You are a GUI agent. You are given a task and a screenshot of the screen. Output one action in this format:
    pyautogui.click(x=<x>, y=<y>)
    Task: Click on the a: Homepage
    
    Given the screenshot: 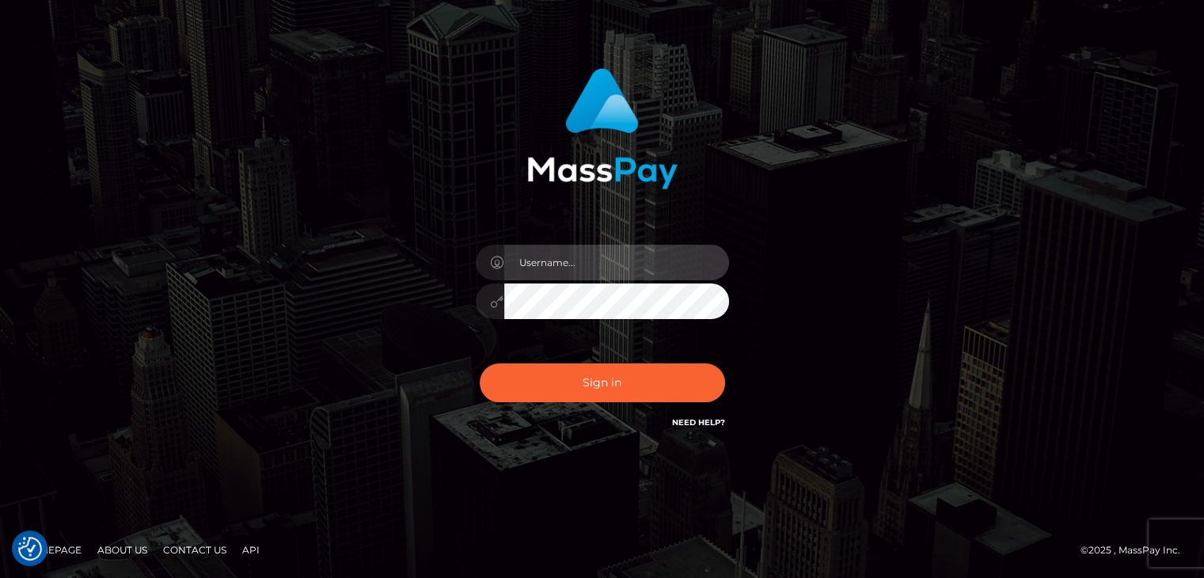 What is the action you would take?
    pyautogui.click(x=52, y=549)
    